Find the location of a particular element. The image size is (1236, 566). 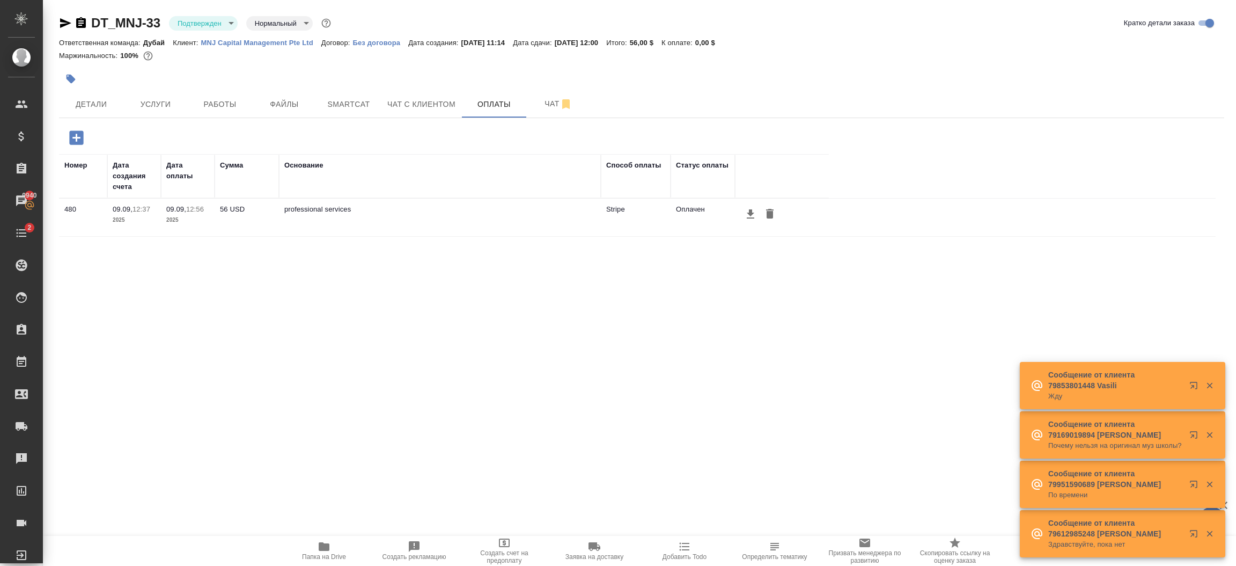

td: Stripe is located at coordinates (636, 217).